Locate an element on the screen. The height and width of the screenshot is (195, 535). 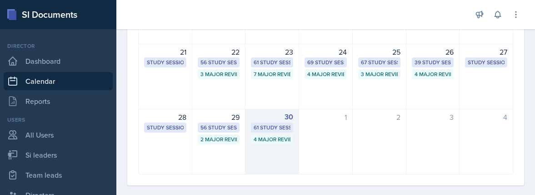
div: 1 is located at coordinates (325, 117).